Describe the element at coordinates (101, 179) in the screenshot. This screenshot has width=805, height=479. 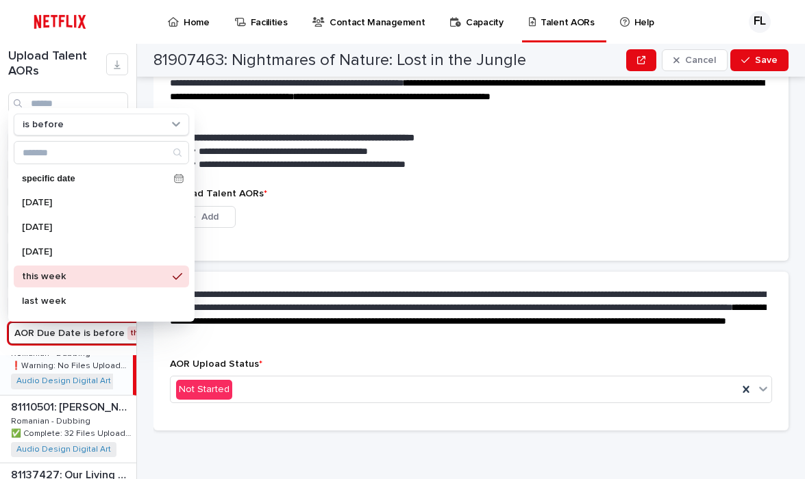
I see `div: specific date` at that location.